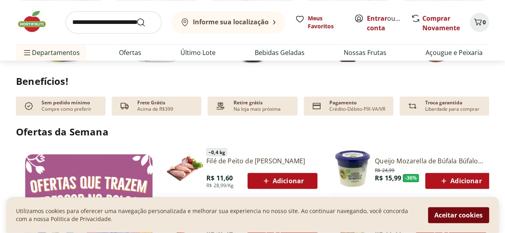 The height and width of the screenshot is (233, 505). Describe the element at coordinates (198, 53) in the screenshot. I see `a: Último Lote` at that location.